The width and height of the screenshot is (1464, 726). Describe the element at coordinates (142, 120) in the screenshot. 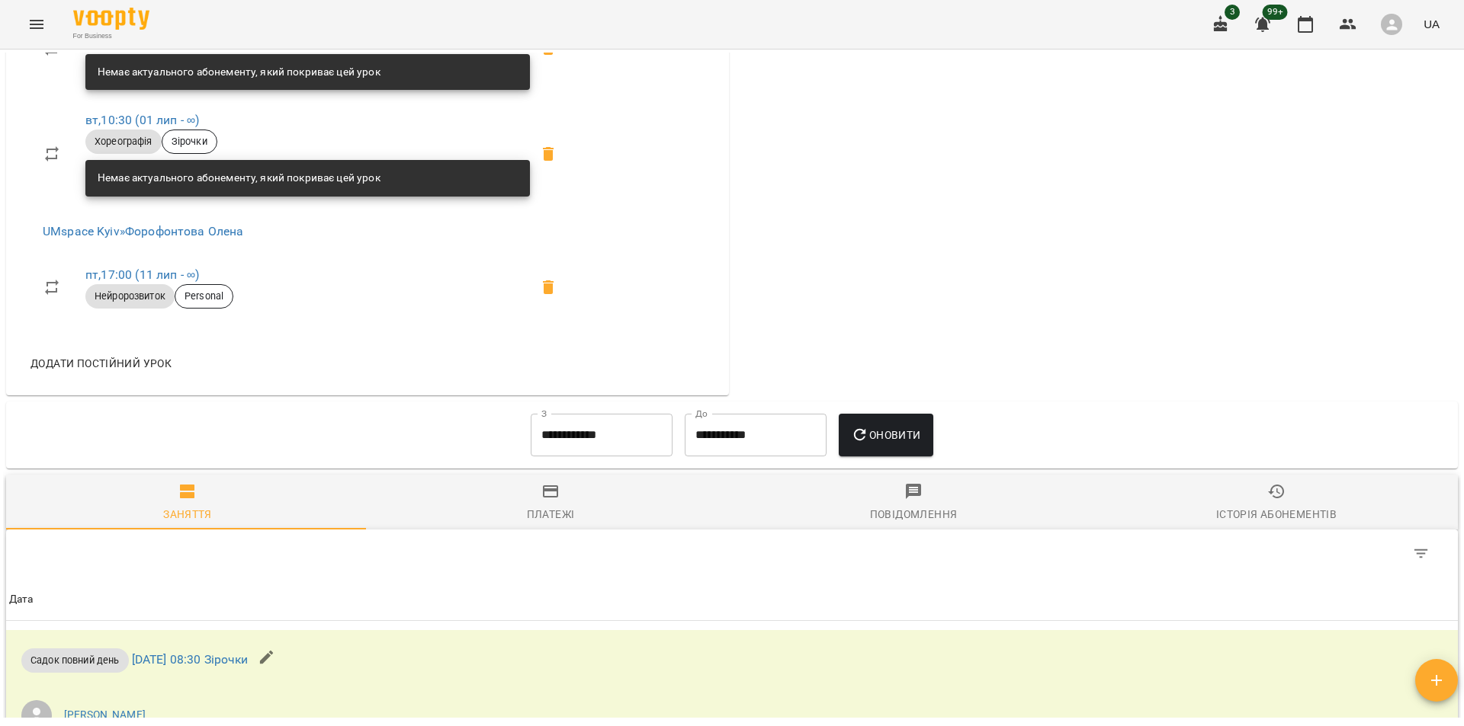

I see `a: вт,10:30 (01 лип - ∞)` at that location.